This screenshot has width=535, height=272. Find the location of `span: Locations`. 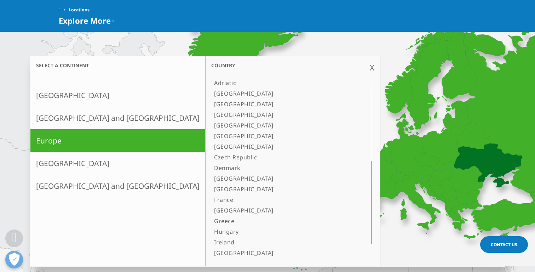

span: Locations is located at coordinates (79, 10).